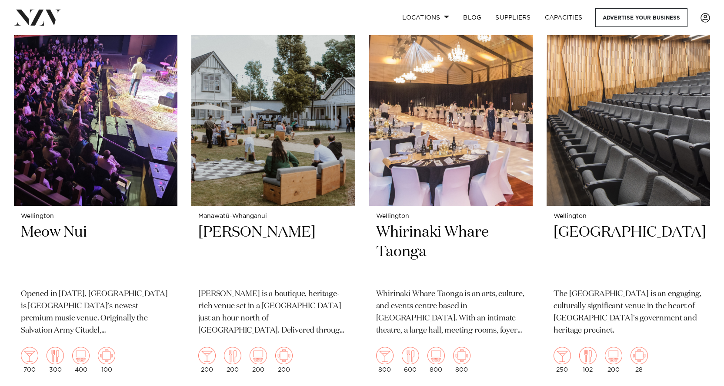 The width and height of the screenshot is (724, 386). What do you see at coordinates (107, 360) in the screenshot?
I see `div: 100` at bounding box center [107, 360].